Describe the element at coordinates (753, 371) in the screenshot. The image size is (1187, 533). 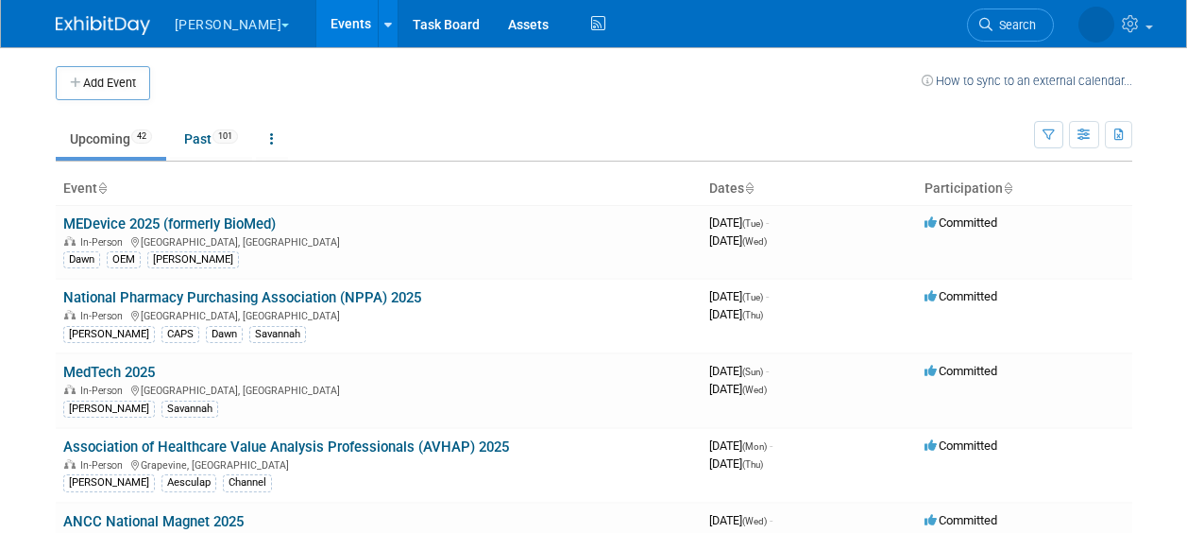
I see `span: (Sun)` at that location.